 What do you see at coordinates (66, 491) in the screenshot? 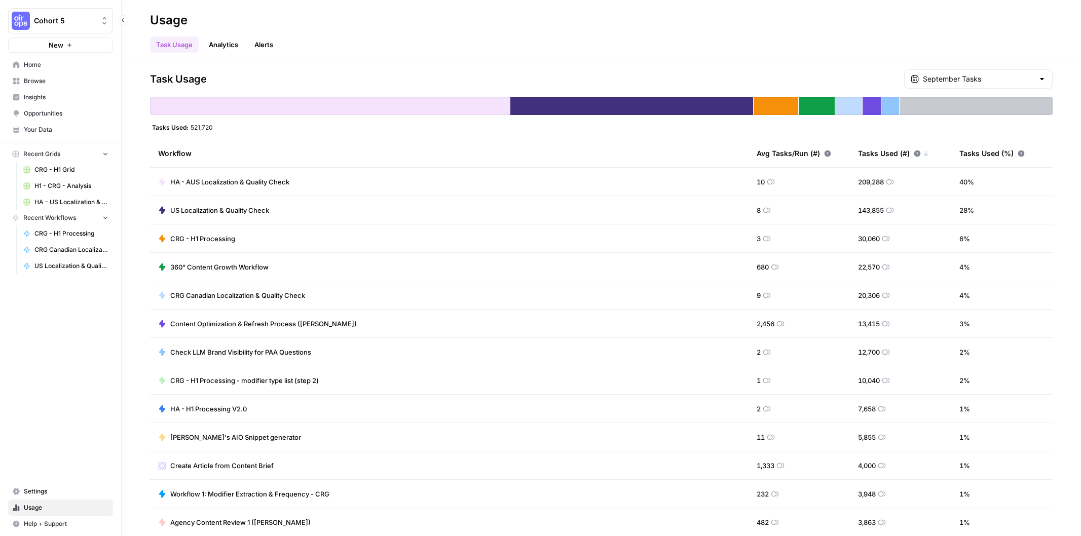
I see `span: Settings` at bounding box center [66, 491].